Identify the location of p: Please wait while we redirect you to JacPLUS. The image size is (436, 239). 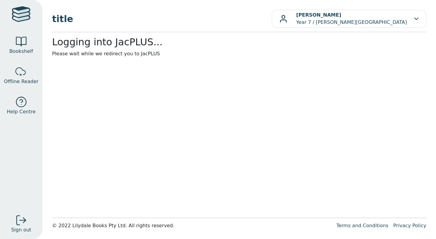
(239, 54).